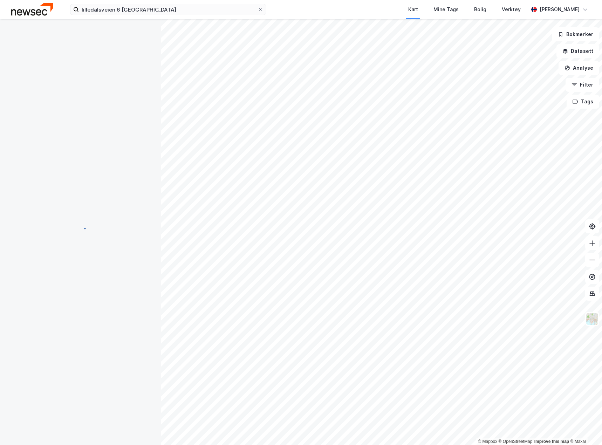 The image size is (602, 445). Describe the element at coordinates (32, 9) in the screenshot. I see `img: newsec-logo.f6e21ccffca1b3a03d2d.png` at that location.